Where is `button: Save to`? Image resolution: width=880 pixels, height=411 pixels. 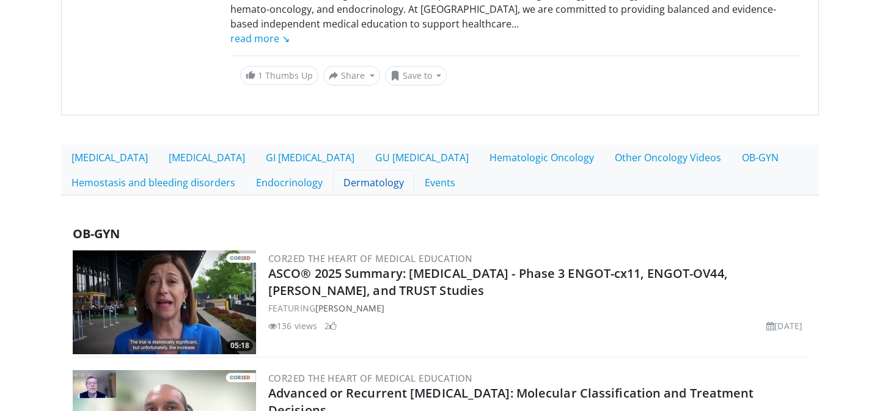 button: Save to is located at coordinates (416, 76).